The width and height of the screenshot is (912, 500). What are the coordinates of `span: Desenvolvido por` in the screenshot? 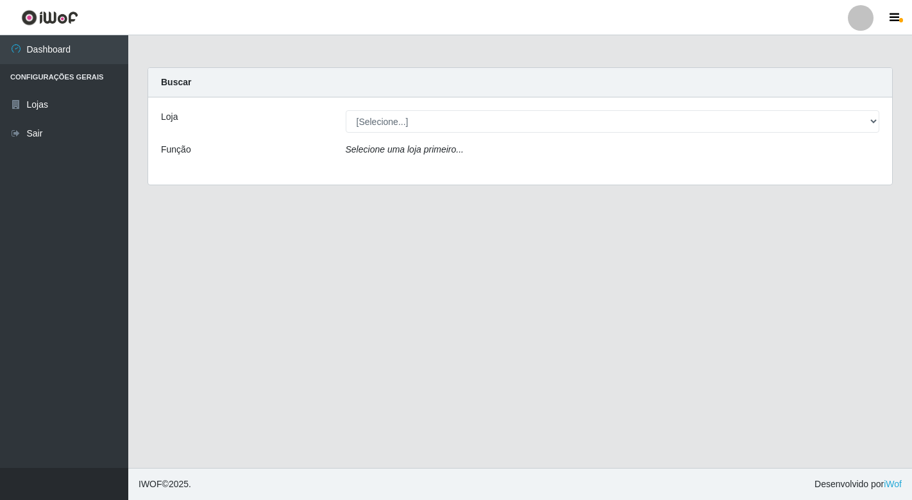 It's located at (858, 484).